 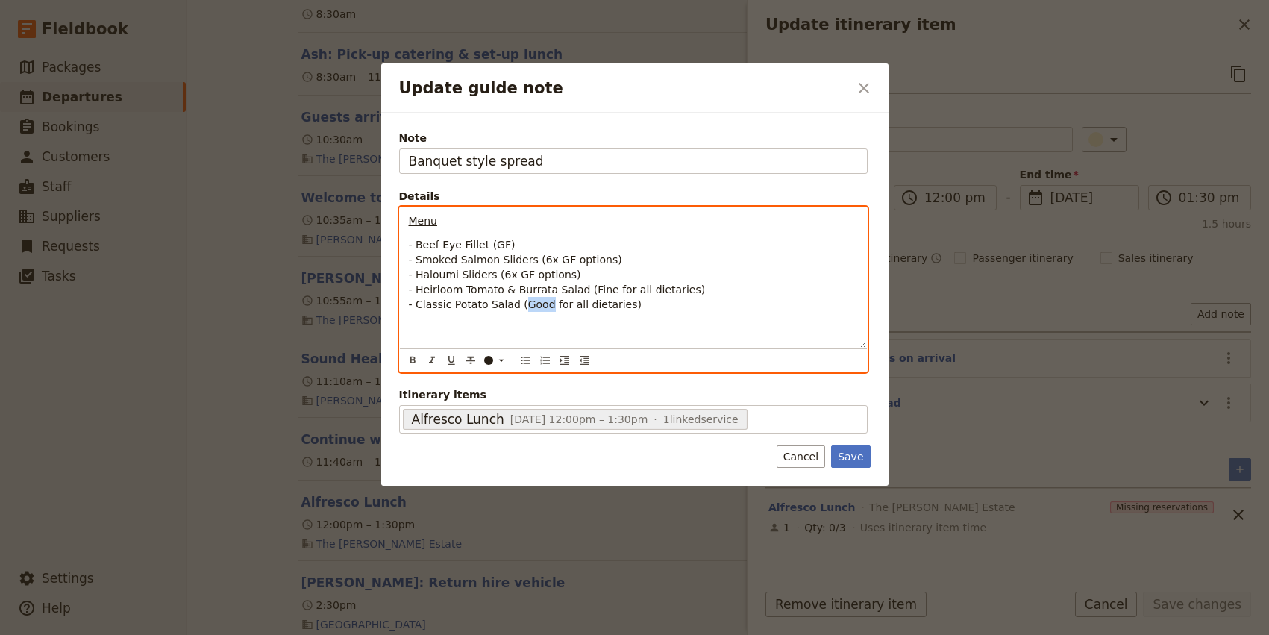 I want to click on button: Format bold, so click(x=413, y=360).